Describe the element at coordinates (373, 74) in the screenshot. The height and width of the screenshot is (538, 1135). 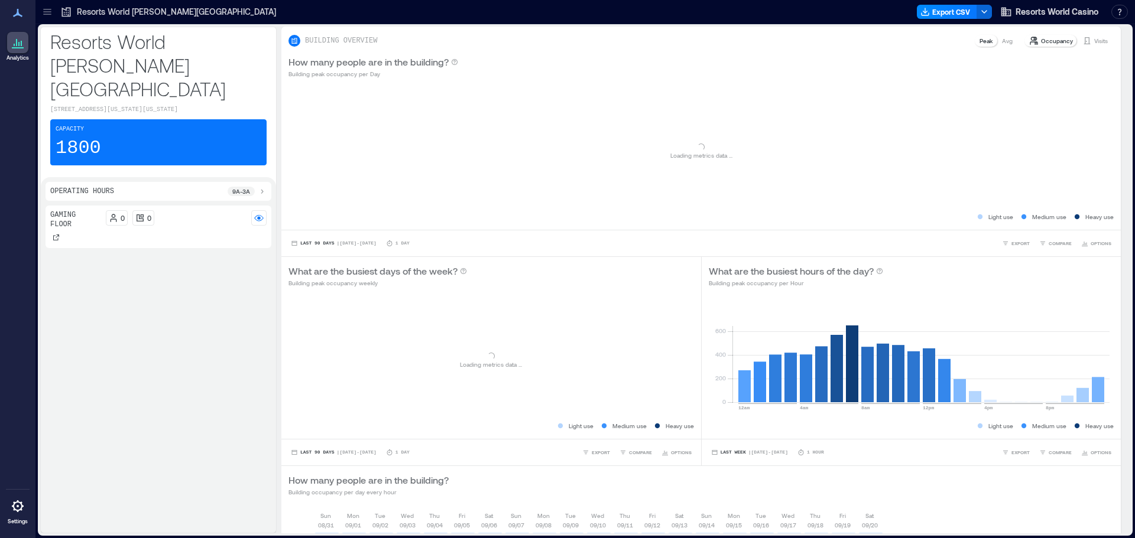
I see `p: Building peak occupancy per Day` at that location.